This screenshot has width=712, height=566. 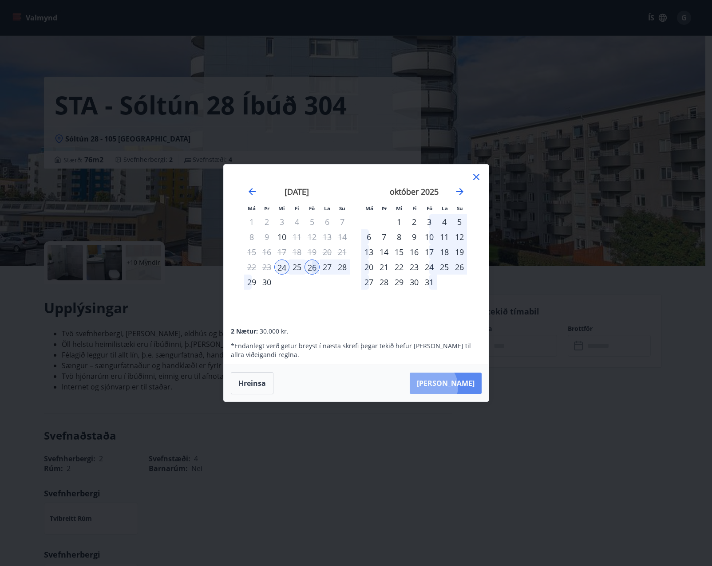 What do you see at coordinates (384, 267) in the screenshot?
I see `td: Choose þriðjudagur, 21. október 2025 as your check-in date. It’s available.` at bounding box center [384, 267].